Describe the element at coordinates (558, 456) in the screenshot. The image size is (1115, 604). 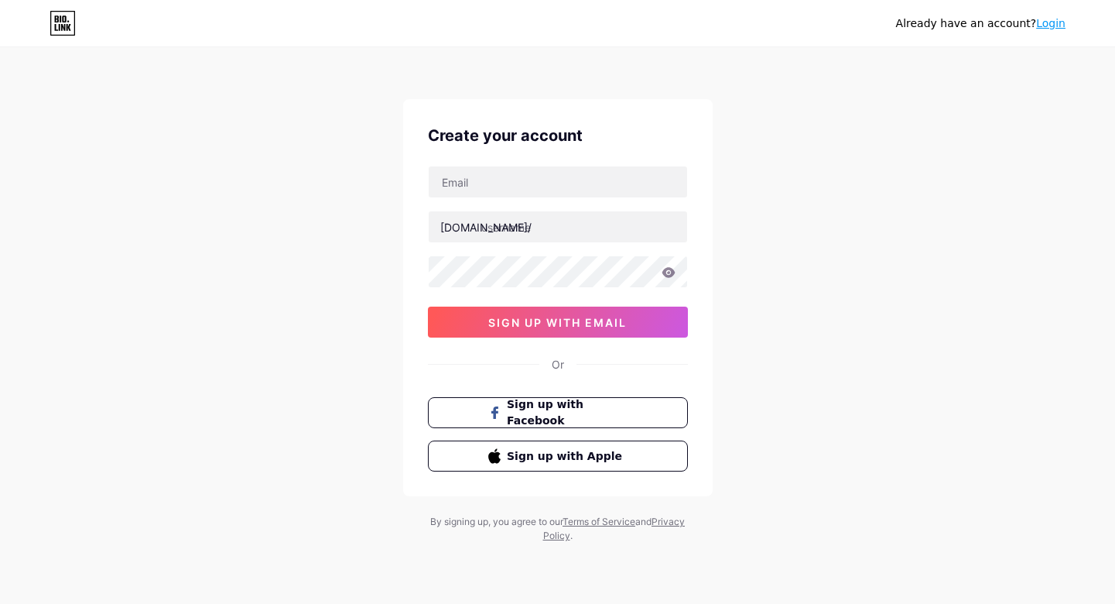
I see `button: Sign up with Apple` at that location.